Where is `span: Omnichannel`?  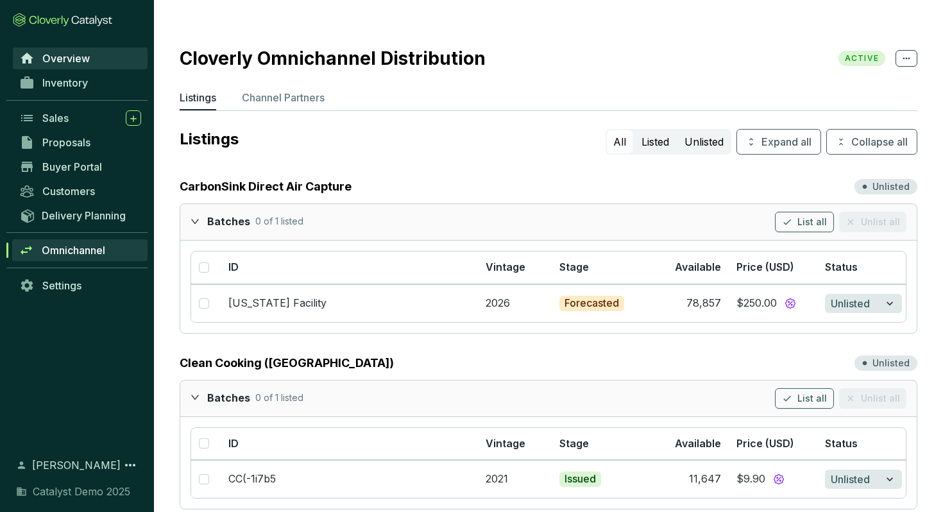
span: Omnichannel is located at coordinates (73, 250).